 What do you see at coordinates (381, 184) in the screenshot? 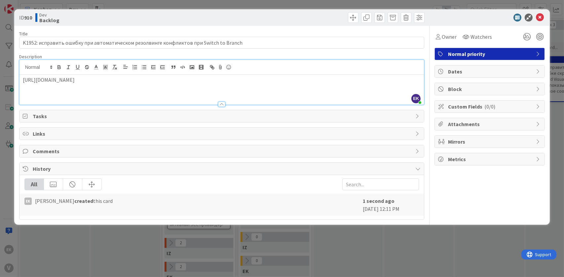
I see `input: Search...` at bounding box center [381, 184].